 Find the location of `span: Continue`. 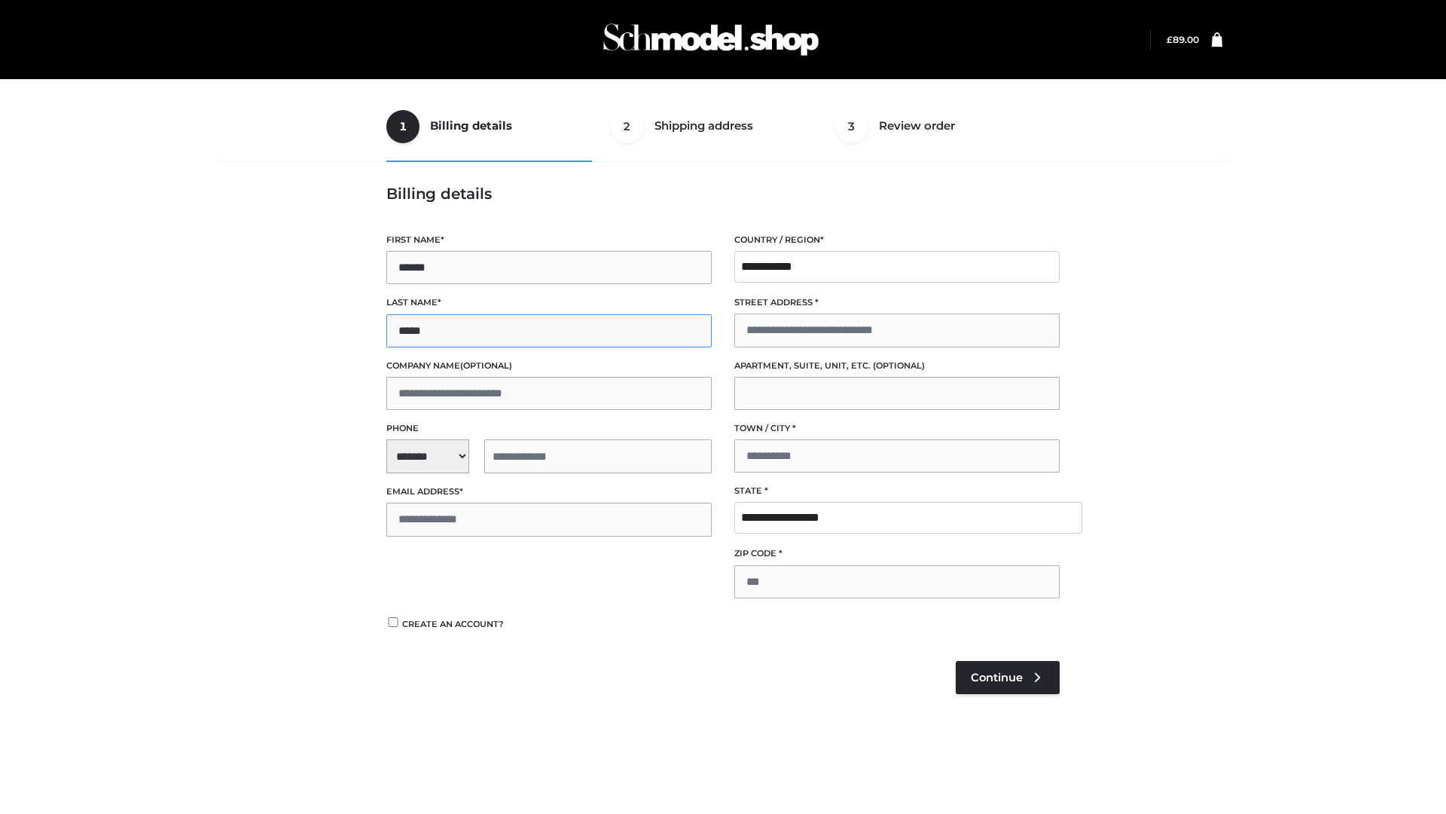

span: Continue is located at coordinates (997, 677).